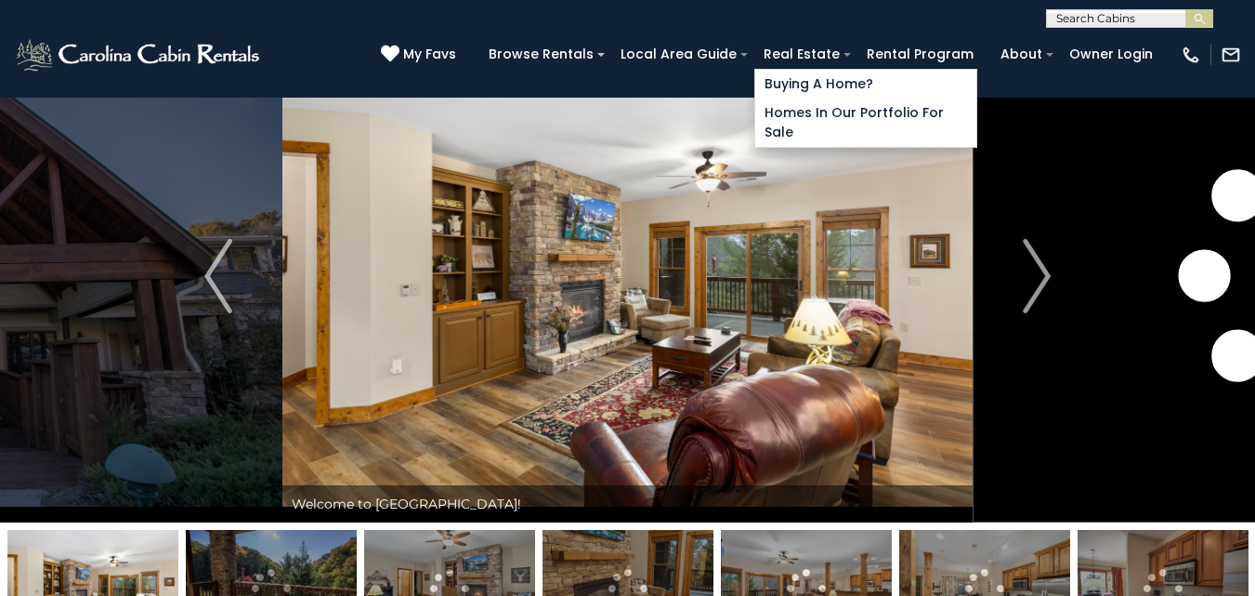 Image resolution: width=1255 pixels, height=596 pixels. What do you see at coordinates (429, 54) in the screenshot?
I see `span: My Favs` at bounding box center [429, 54].